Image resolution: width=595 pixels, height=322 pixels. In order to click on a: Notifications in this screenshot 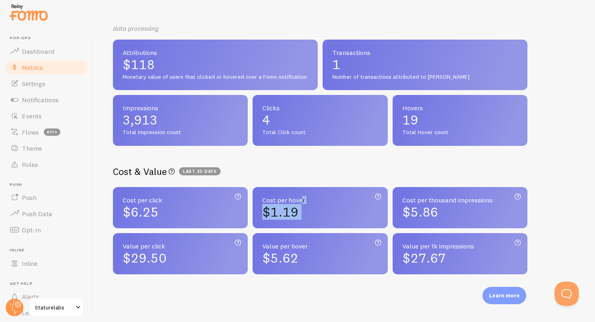, I will do `click(47, 100)`.